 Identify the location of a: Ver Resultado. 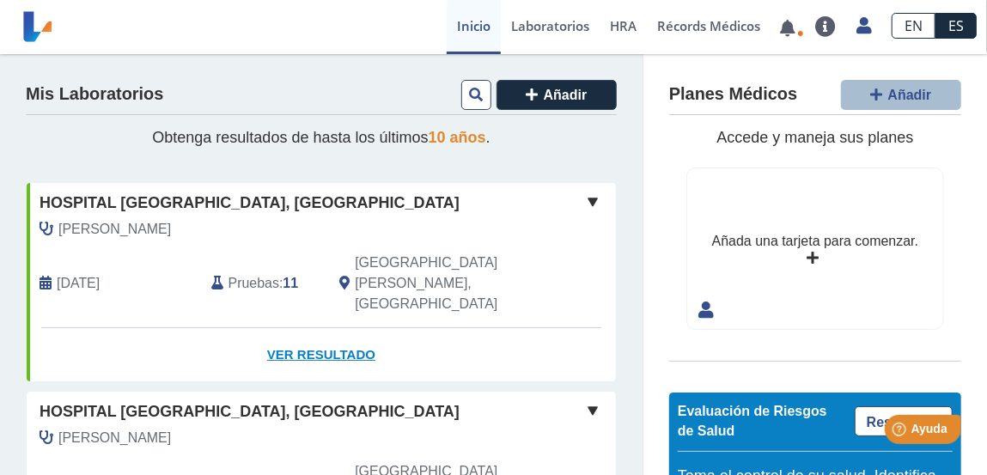
(321, 355).